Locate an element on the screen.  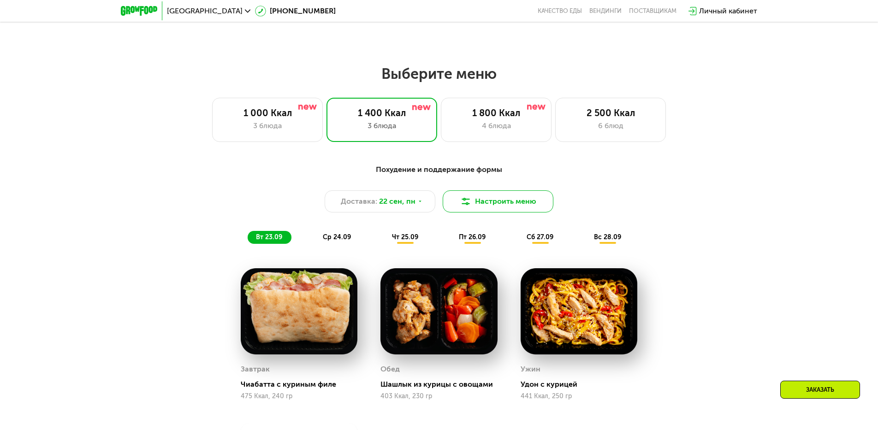
span: ср 24.09 is located at coordinates (337, 237).